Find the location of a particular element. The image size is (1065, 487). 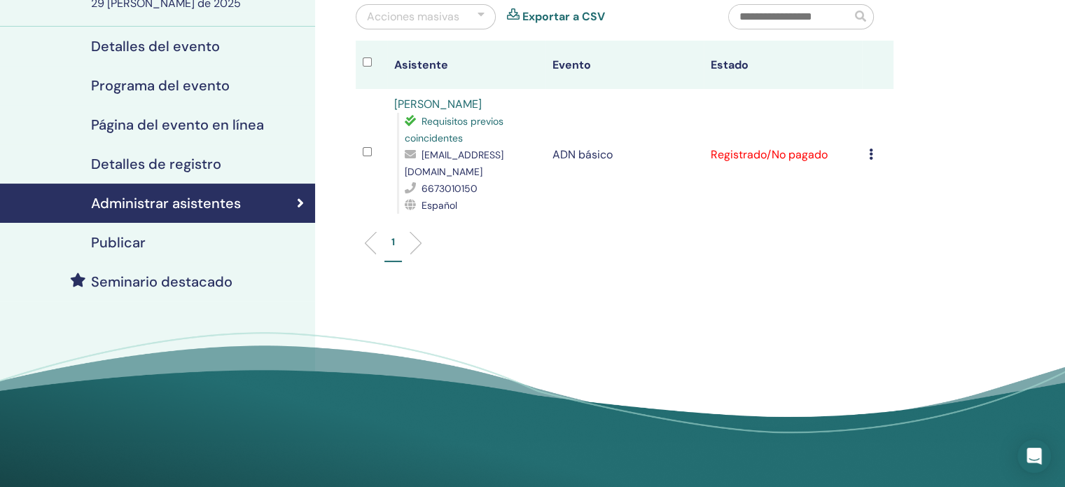

div: Abrir Intercom Messenger is located at coordinates (1034, 456).